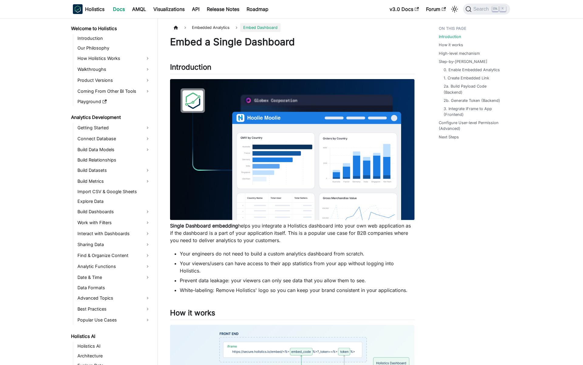 The image size is (583, 365). What do you see at coordinates (455, 9) in the screenshot?
I see `button: Switch between dark and light mode (currently light mode)` at bounding box center [455, 9].